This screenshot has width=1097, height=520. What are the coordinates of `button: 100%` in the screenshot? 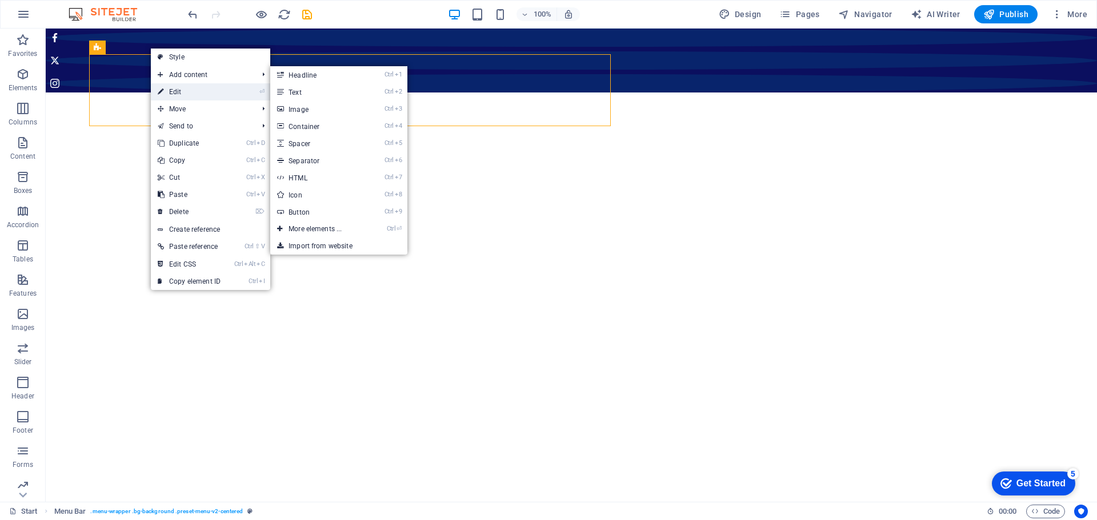 It's located at (536, 14).